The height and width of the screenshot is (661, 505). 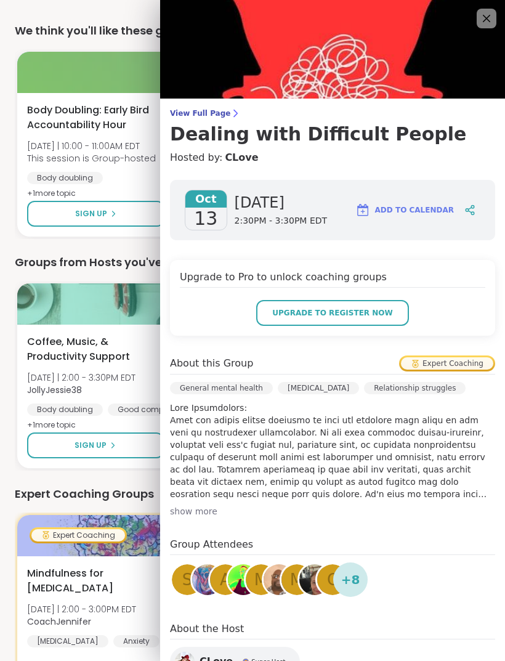 I want to click on div: Groups from Hosts you've met, so click(x=252, y=262).